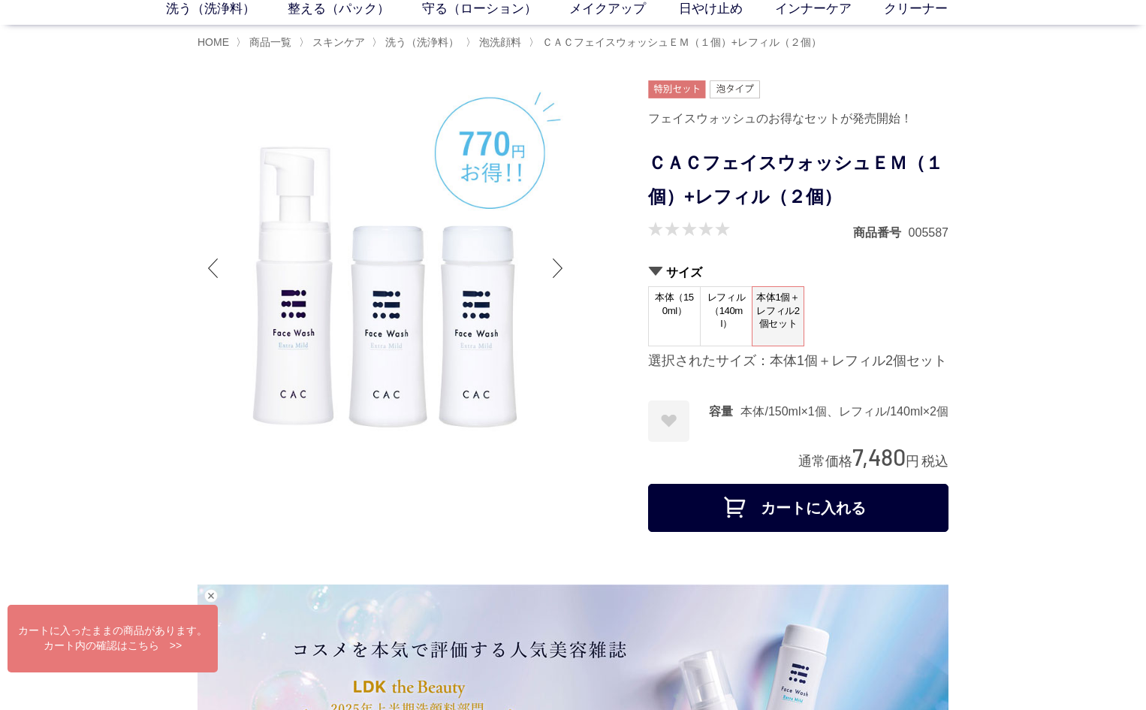  Describe the element at coordinates (799, 508) in the screenshot. I see `button: カートに入れる` at that location.